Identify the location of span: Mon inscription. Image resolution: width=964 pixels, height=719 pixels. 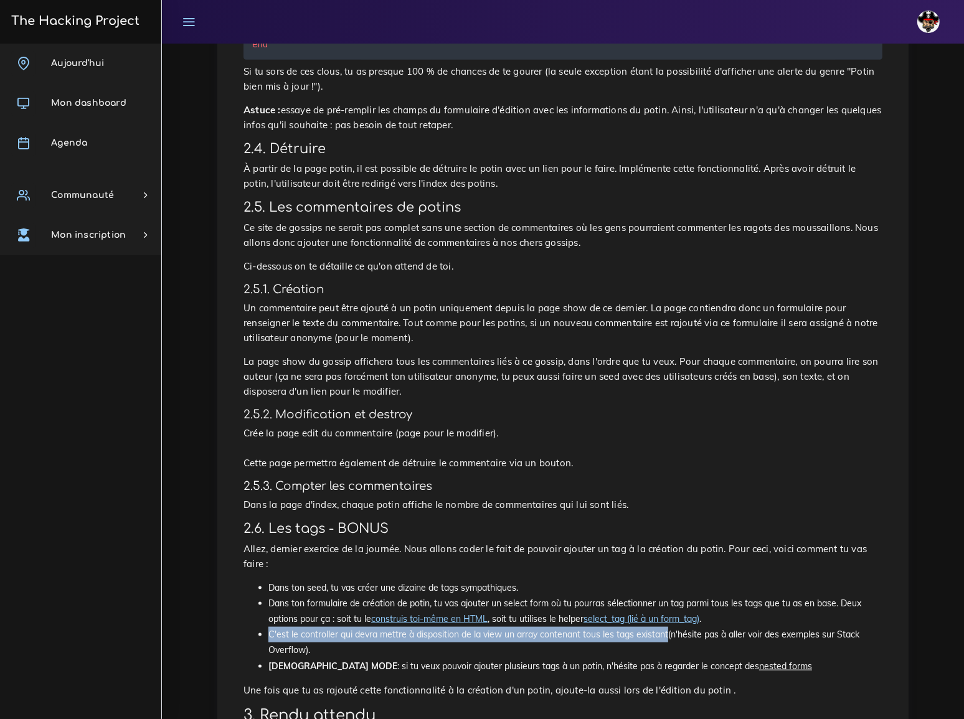
(88, 235).